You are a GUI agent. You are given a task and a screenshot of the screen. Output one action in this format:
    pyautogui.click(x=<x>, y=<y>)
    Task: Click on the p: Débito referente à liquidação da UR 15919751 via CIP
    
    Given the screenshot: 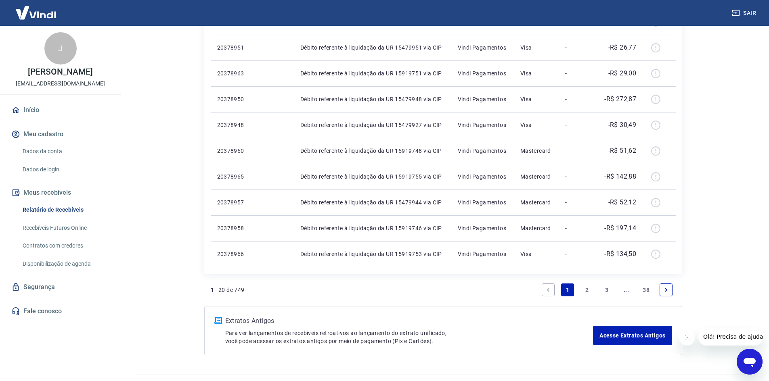 What is the action you would take?
    pyautogui.click(x=372, y=73)
    